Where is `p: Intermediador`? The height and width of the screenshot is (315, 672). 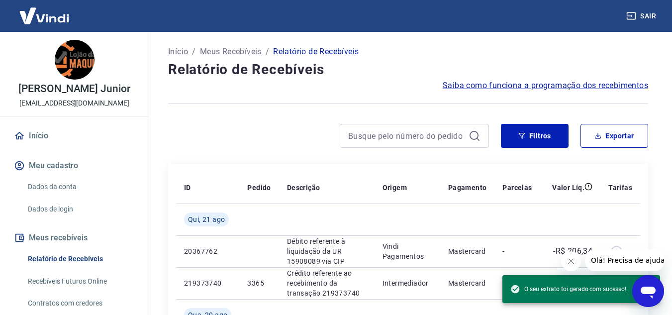 p: Intermediador is located at coordinates (407, 283).